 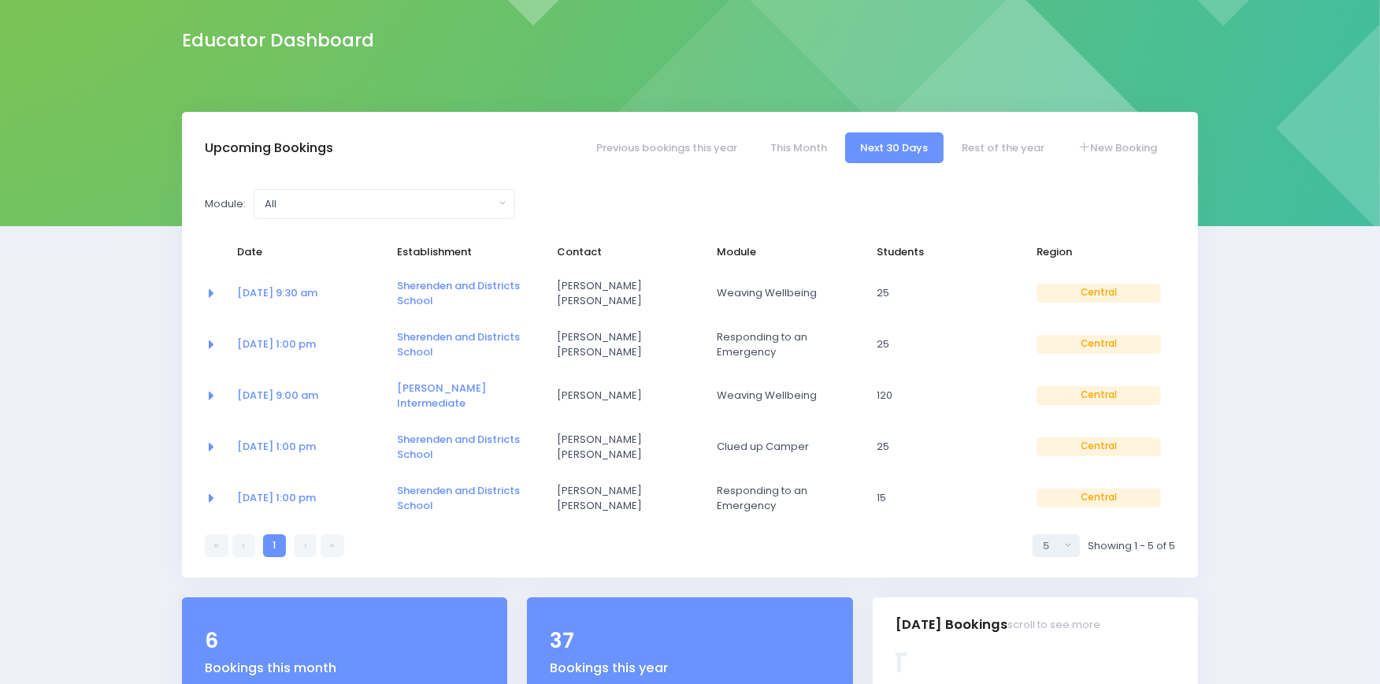 I want to click on button: Select page size, so click(x=1056, y=545).